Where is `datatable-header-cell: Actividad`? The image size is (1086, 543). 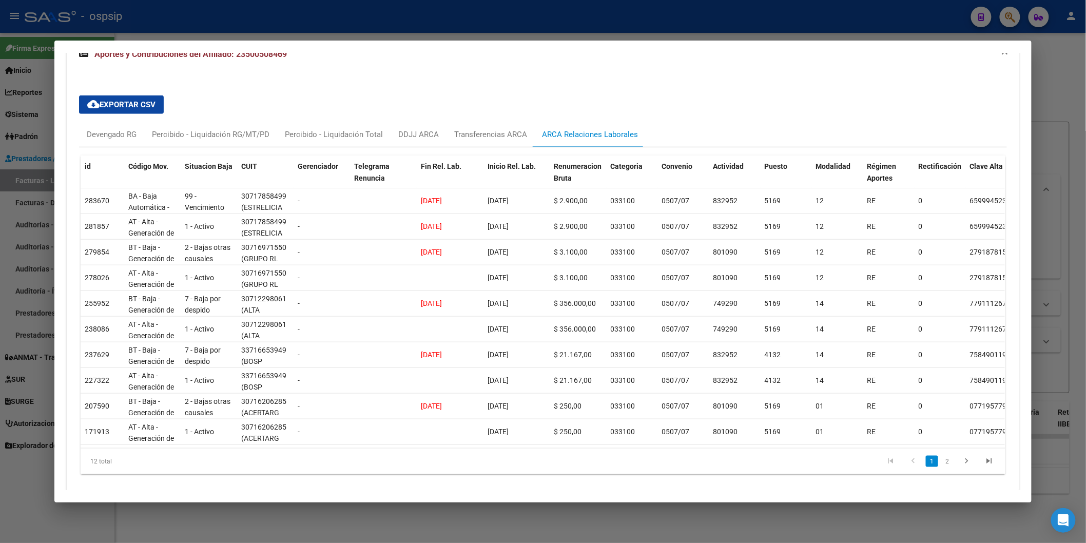 datatable-header-cell: Actividad is located at coordinates (735, 178).